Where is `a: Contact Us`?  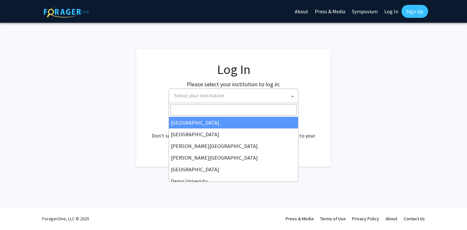
a: Contact Us is located at coordinates (414, 218).